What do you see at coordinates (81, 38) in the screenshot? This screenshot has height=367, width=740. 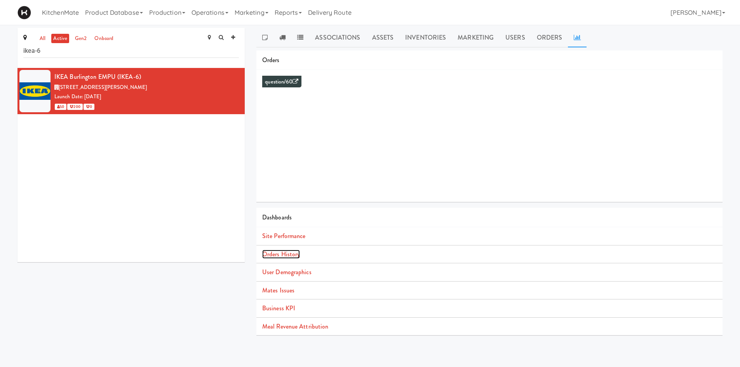 I see `a: gen2` at bounding box center [81, 38].